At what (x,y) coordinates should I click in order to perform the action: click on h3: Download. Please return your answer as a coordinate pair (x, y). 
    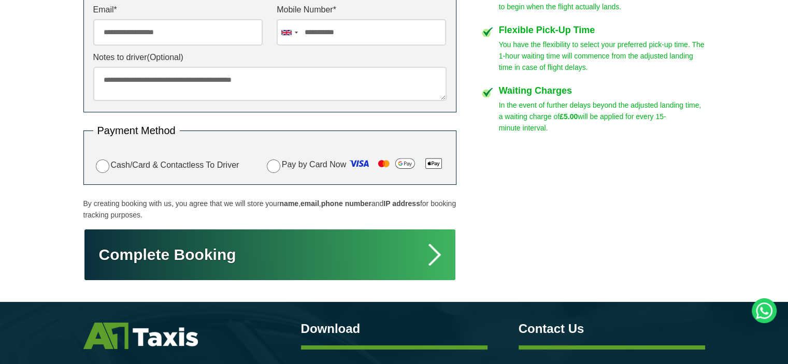
    Looking at the image, I should click on (394, 329).